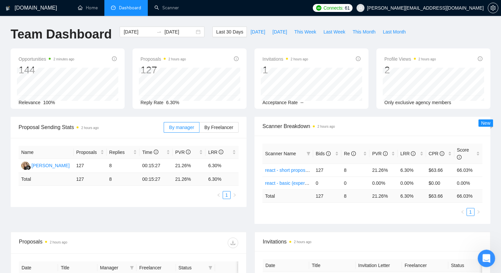  Describe the element at coordinates (472, 265) in the screenshot. I see `th: Status` at that location.